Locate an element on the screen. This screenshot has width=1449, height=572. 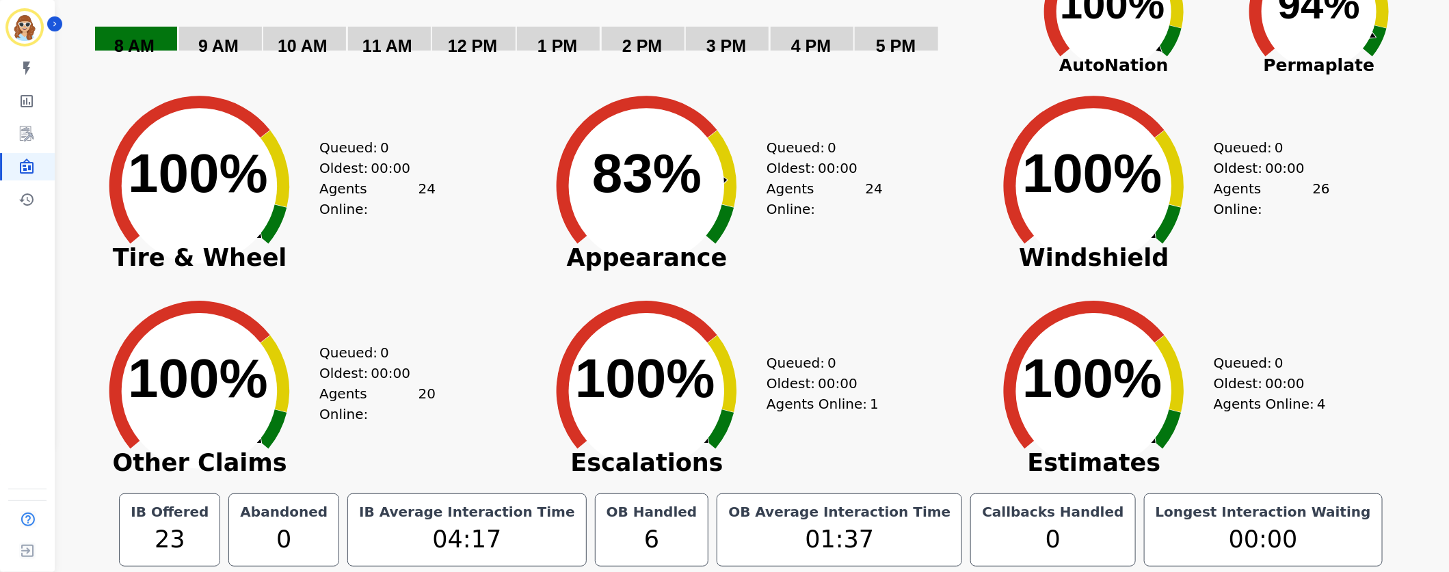
span: Estimates is located at coordinates (1094, 463).